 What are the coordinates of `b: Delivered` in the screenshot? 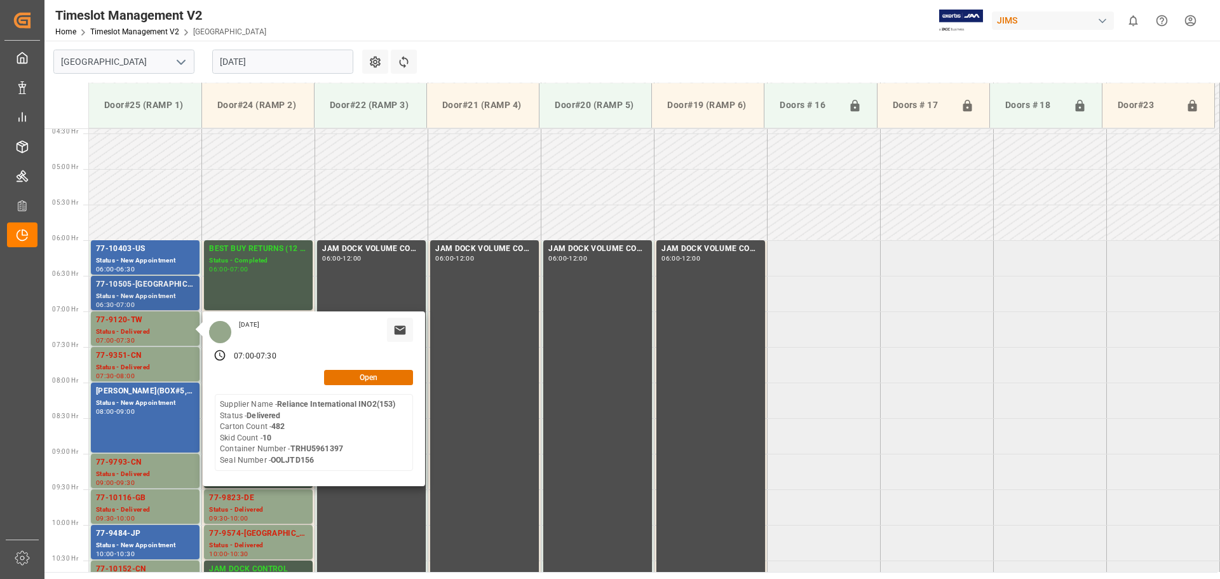 It's located at (263, 416).